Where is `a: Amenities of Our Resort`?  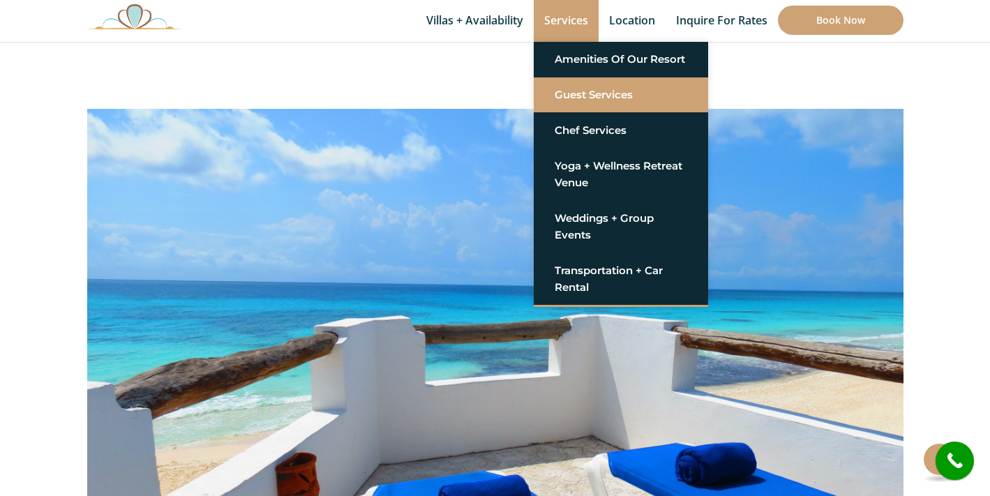 a: Amenities of Our Resort is located at coordinates (621, 59).